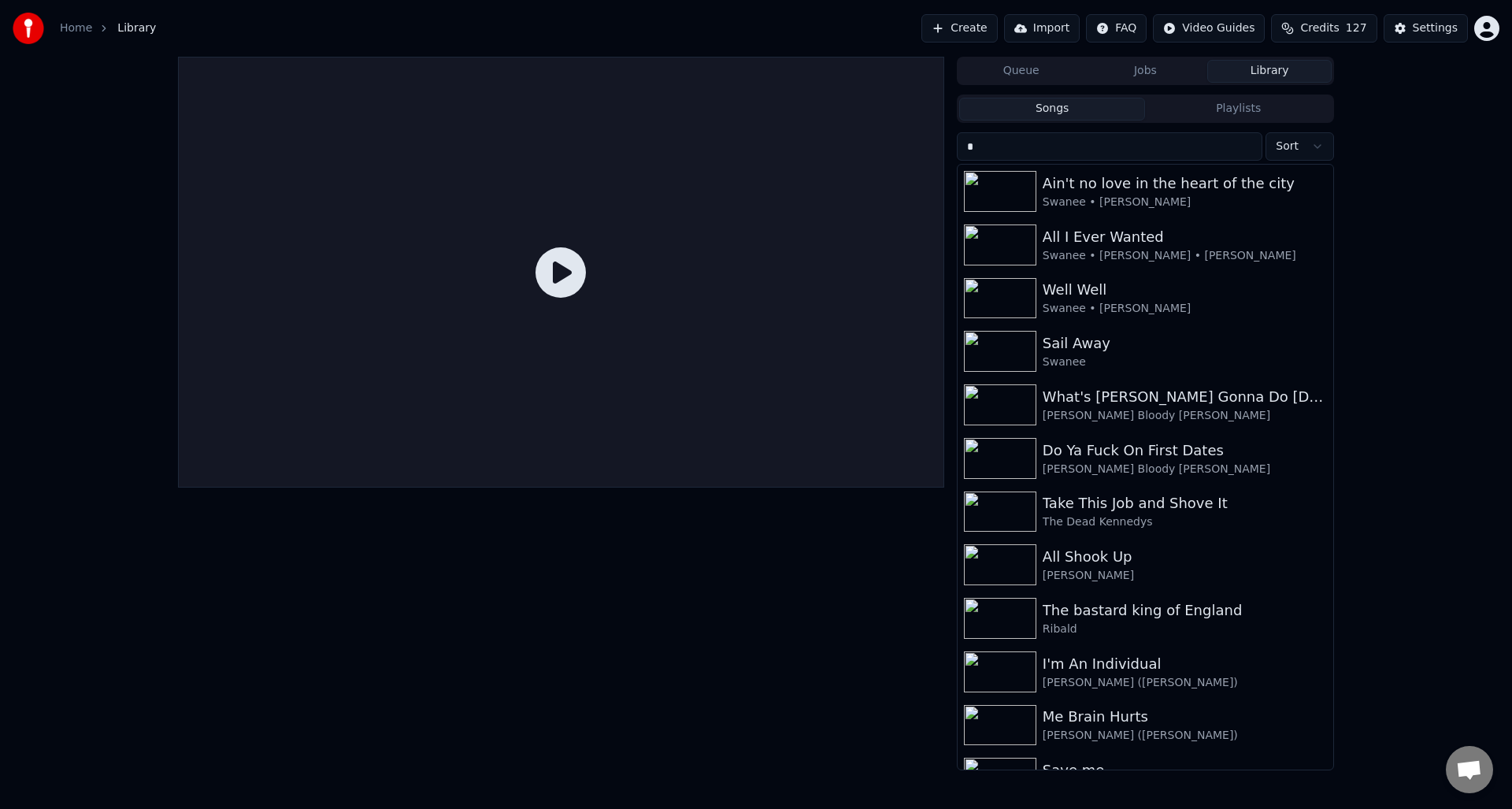 The image size is (1512, 809). What do you see at coordinates (1184, 184) in the screenshot?
I see `div: Ain't no love in the heart of the city` at bounding box center [1184, 184].